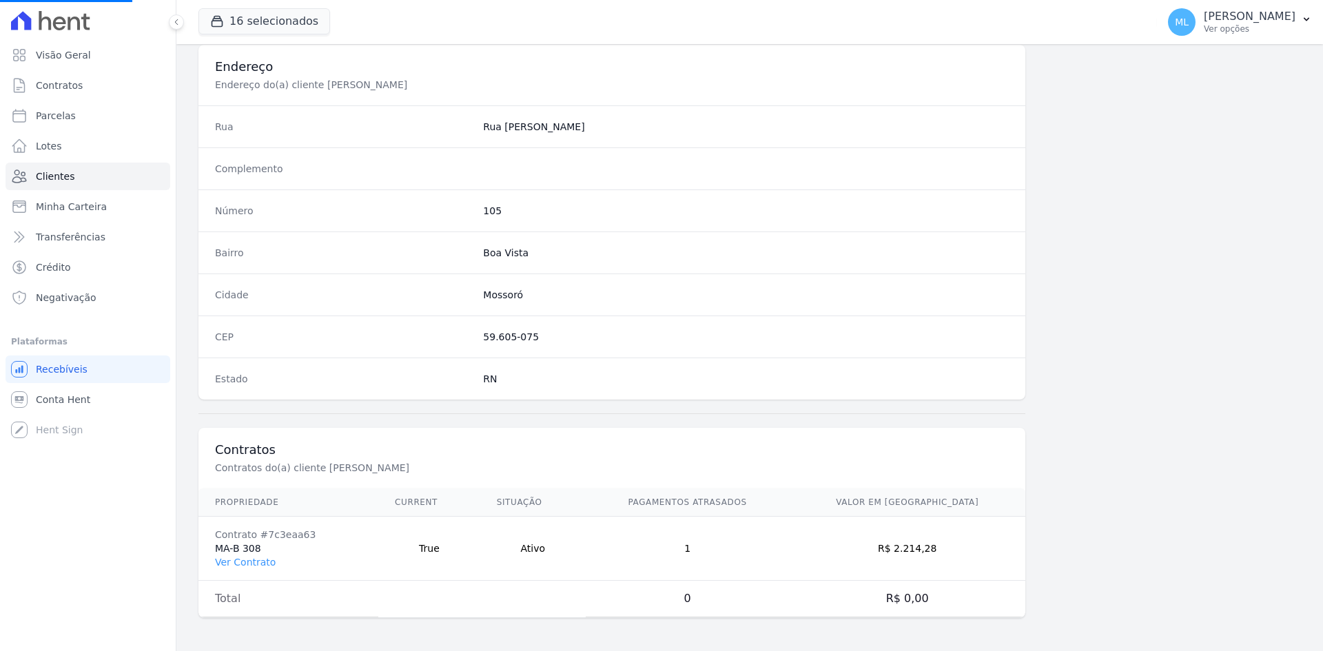  What do you see at coordinates (288, 599) in the screenshot?
I see `td: Total` at bounding box center [288, 599].